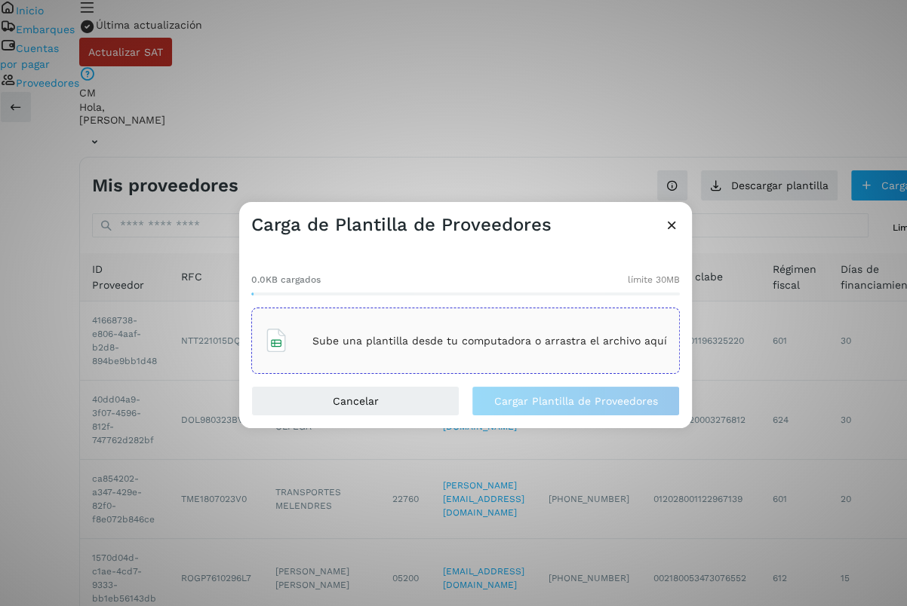 This screenshot has height=606, width=907. I want to click on button: Cancelar, so click(355, 401).